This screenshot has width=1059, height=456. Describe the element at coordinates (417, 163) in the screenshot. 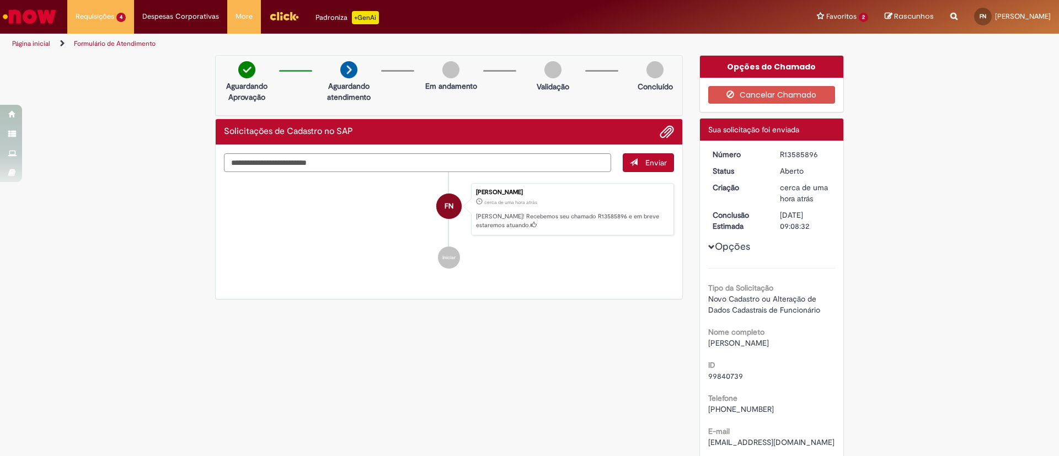

I see `textarea: Digite sua mensagem aqui...` at that location.